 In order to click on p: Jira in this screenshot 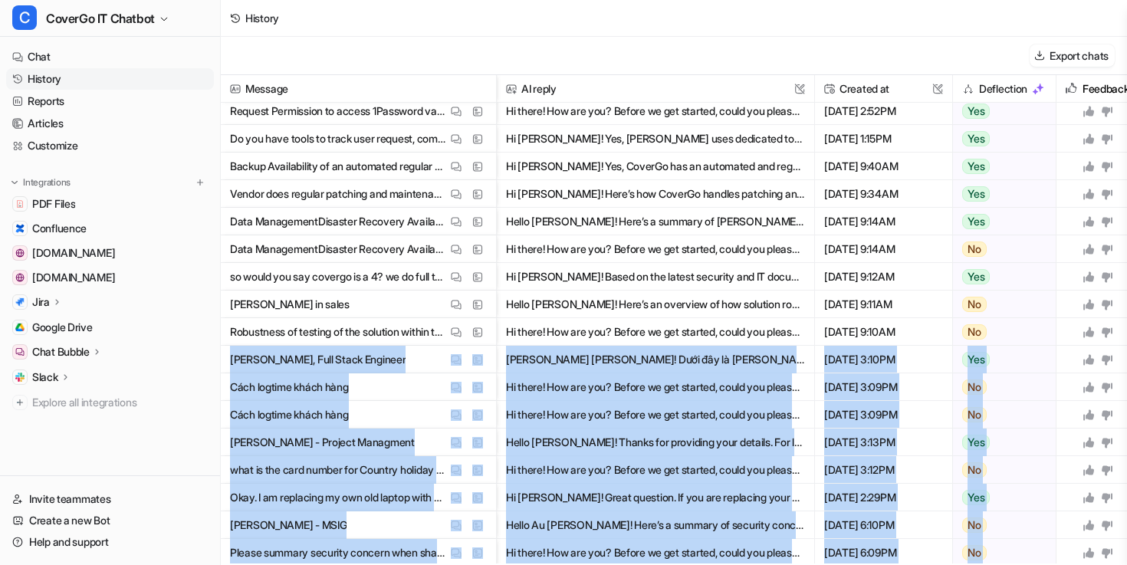, I will do `click(41, 302)`.